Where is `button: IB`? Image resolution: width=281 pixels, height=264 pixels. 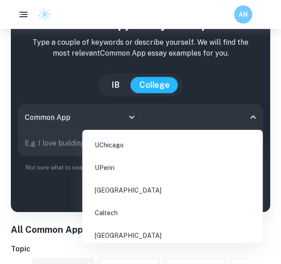 button: IB is located at coordinates (116, 85).